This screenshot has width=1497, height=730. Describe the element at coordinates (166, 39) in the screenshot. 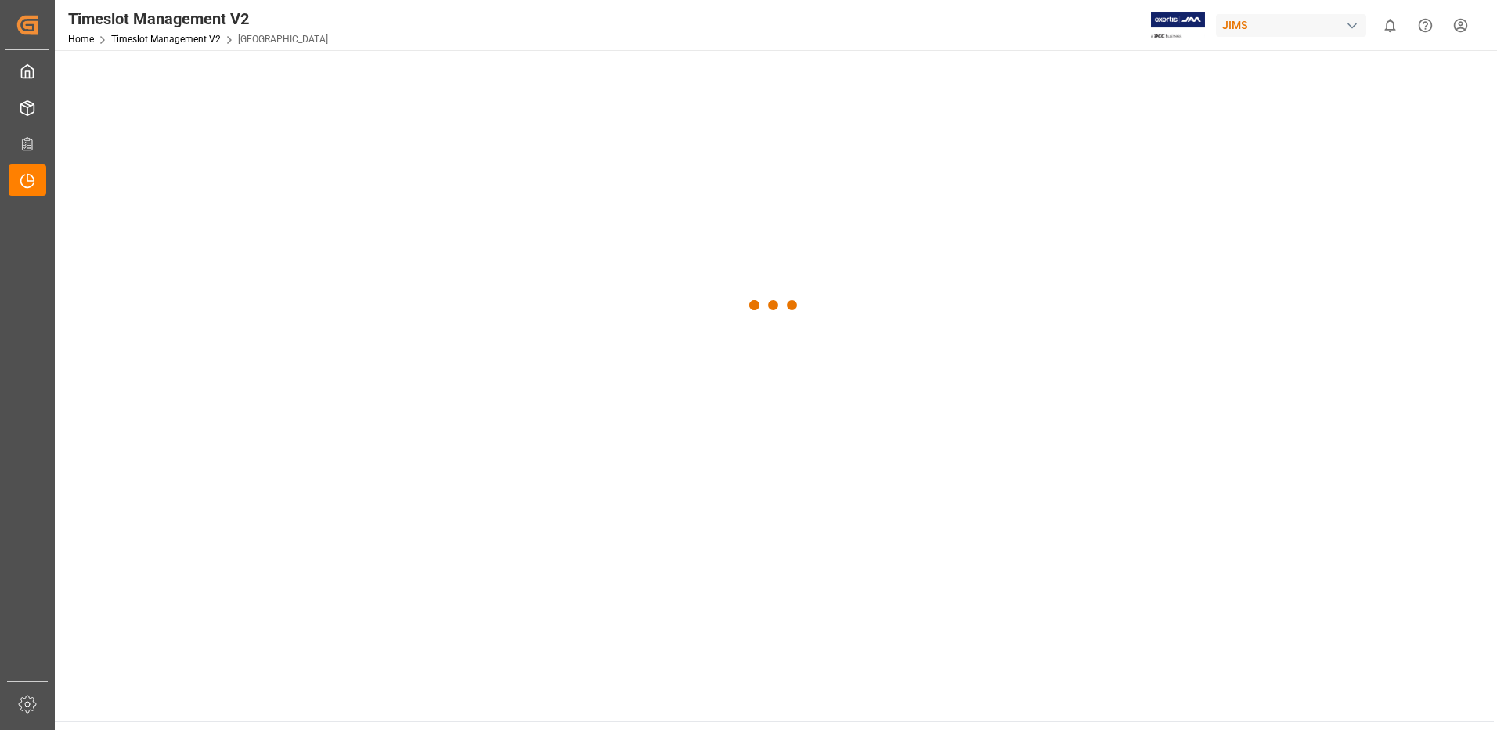

I see `a: Timeslot Management V2` at that location.